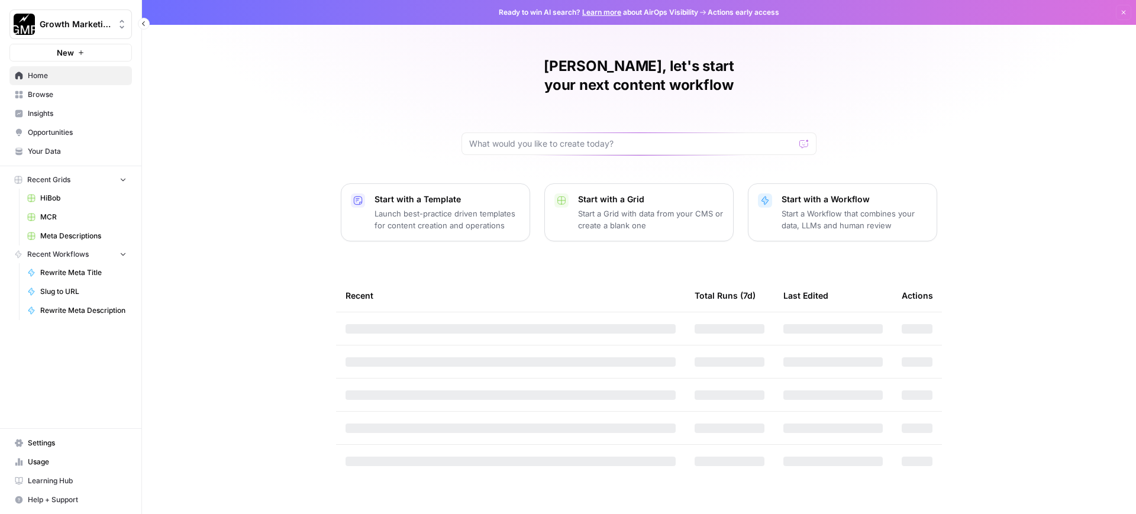 This screenshot has width=1136, height=514. Describe the element at coordinates (24, 24) in the screenshot. I see `img: Growth Marketing Pro Logo` at that location.